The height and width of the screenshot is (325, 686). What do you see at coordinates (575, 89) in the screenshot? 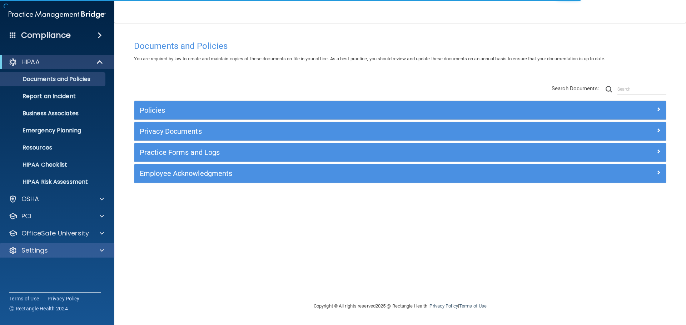
I see `span: Search Documents:` at bounding box center [575, 89].